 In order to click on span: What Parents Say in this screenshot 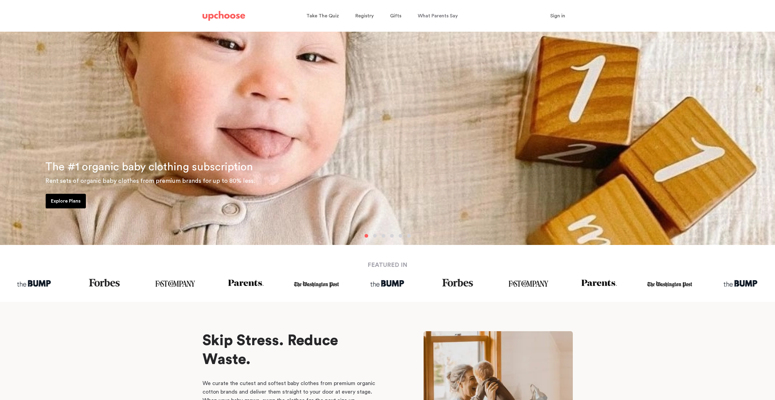, I will do `click(438, 16)`.